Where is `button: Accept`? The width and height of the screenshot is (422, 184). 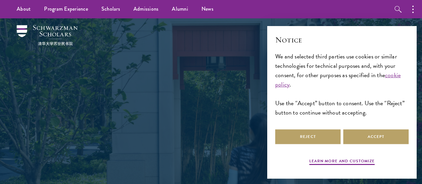
button: Accept is located at coordinates (376, 136).